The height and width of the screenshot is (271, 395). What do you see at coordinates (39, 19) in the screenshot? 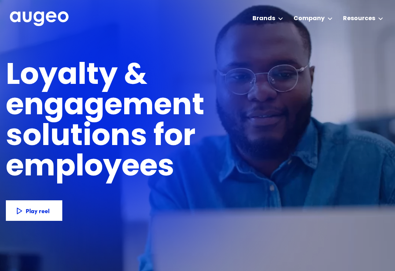
I see `img: Augeo's full logo in white.` at bounding box center [39, 19].